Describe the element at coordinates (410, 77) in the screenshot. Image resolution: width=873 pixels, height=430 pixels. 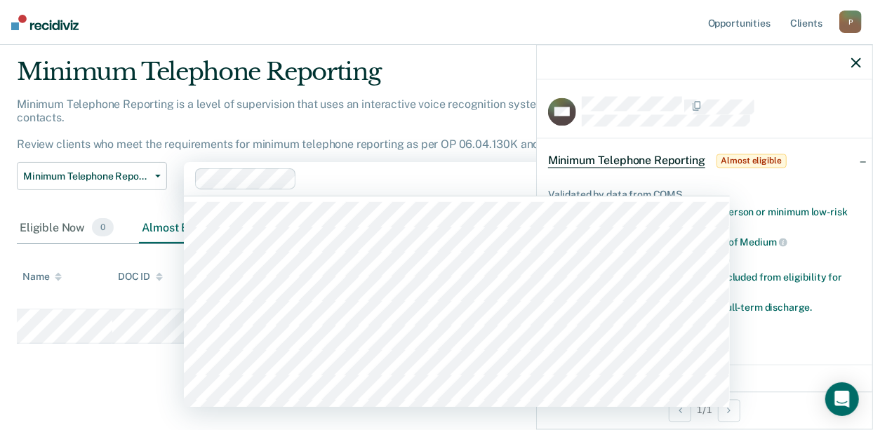
I see `div: Minimum Telephone Reporting` at that location.